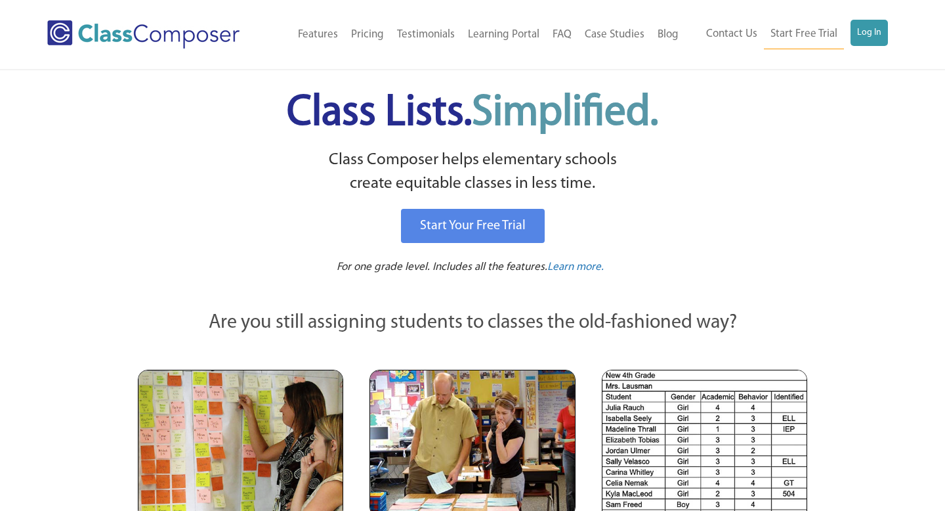 The height and width of the screenshot is (511, 945). I want to click on span: For one grade level. Includes all the features., so click(442, 266).